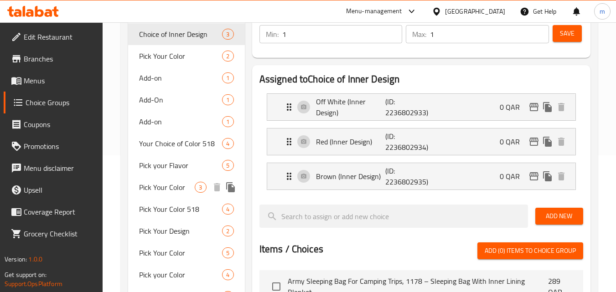 This screenshot has width=616, height=292. What do you see at coordinates (559, 216) in the screenshot?
I see `button: Add New` at bounding box center [559, 216].